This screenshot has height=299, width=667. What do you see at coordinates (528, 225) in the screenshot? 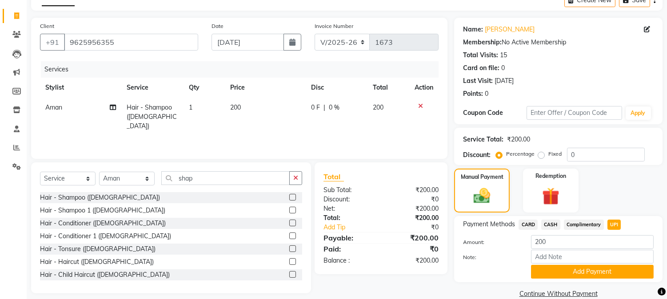
I see `span: CARD` at bounding box center [528, 225].